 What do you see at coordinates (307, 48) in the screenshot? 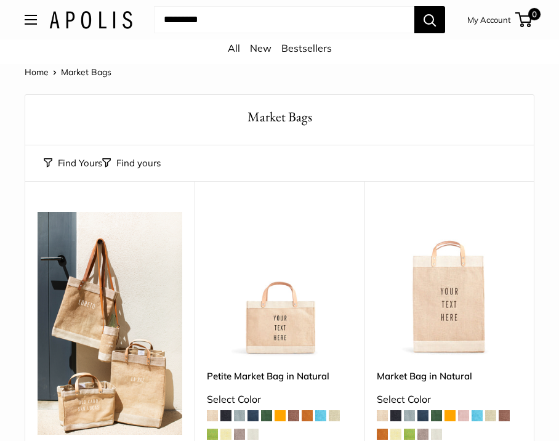
I see `a: Bestsellers` at bounding box center [307, 48].